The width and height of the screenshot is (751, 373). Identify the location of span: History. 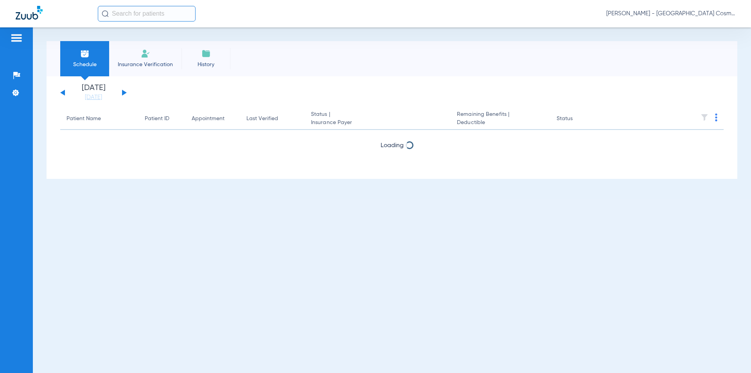
(206, 65).